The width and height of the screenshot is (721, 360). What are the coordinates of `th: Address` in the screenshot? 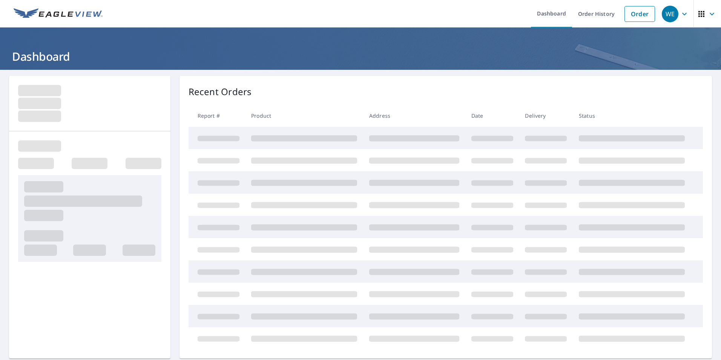 It's located at (414, 115).